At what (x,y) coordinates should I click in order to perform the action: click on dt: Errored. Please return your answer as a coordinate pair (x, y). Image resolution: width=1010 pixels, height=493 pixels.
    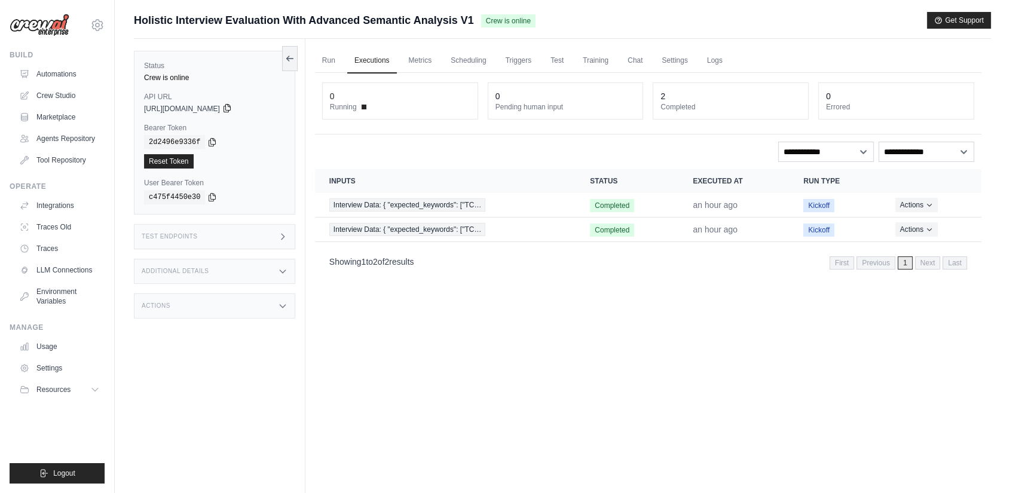
    Looking at the image, I should click on (896, 107).